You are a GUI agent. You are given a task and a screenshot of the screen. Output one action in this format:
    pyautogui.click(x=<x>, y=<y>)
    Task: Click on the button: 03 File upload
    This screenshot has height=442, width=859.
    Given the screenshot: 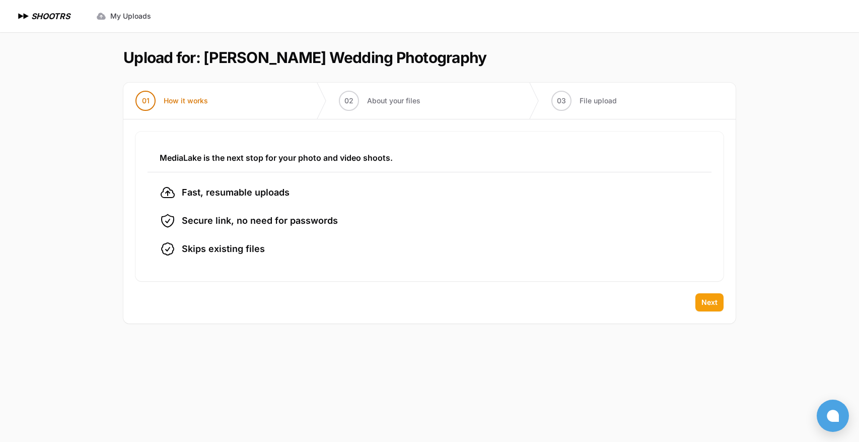 What is the action you would take?
    pyautogui.click(x=584, y=101)
    